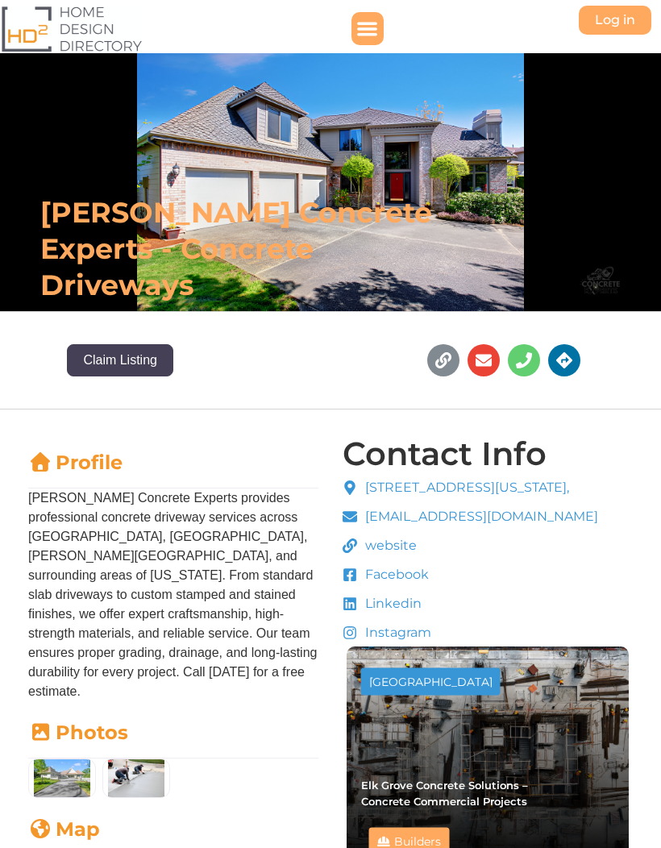 The height and width of the screenshot is (848, 661). Describe the element at coordinates (391, 604) in the screenshot. I see `span: Linkedin` at that location.